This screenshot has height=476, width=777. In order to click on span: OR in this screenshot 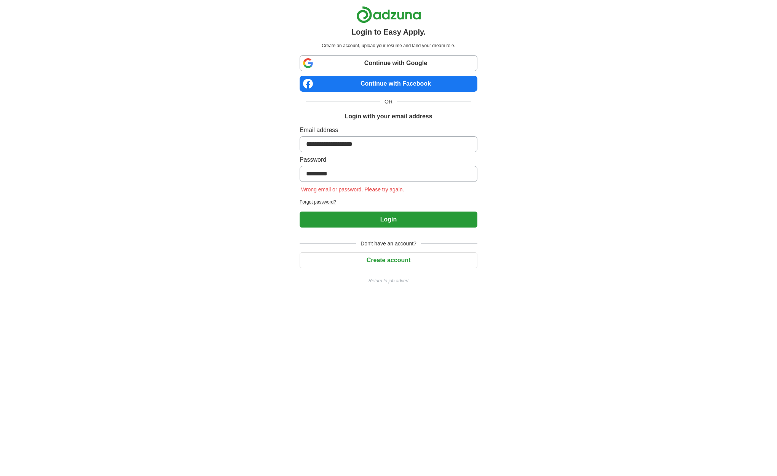, I will do `click(389, 102)`.